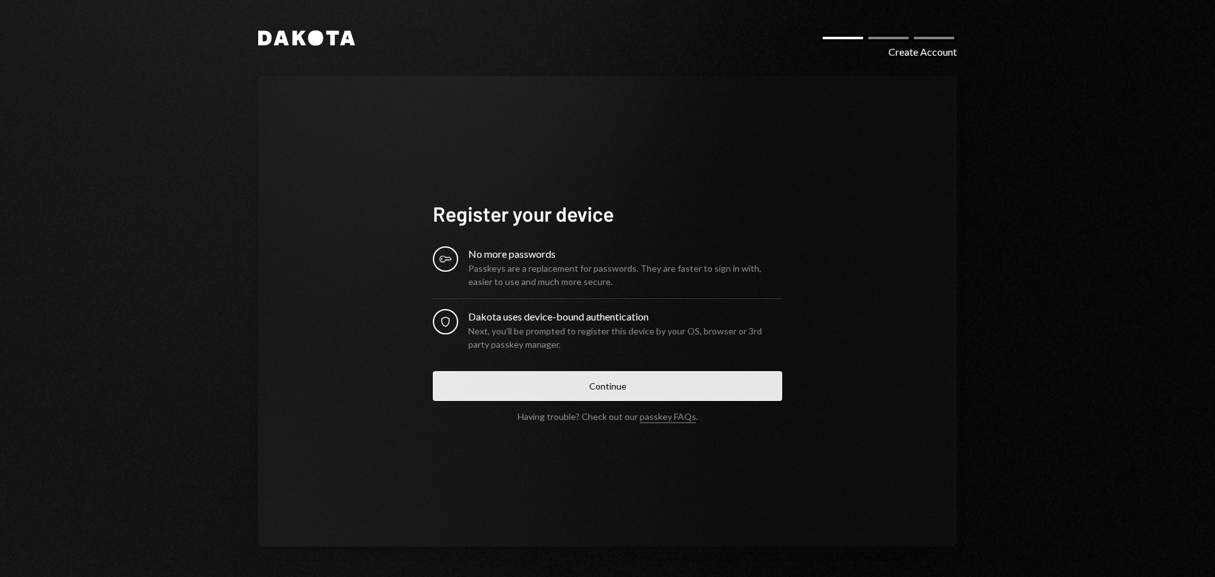 Image resolution: width=1215 pixels, height=577 pixels. I want to click on button: Continue, so click(608, 385).